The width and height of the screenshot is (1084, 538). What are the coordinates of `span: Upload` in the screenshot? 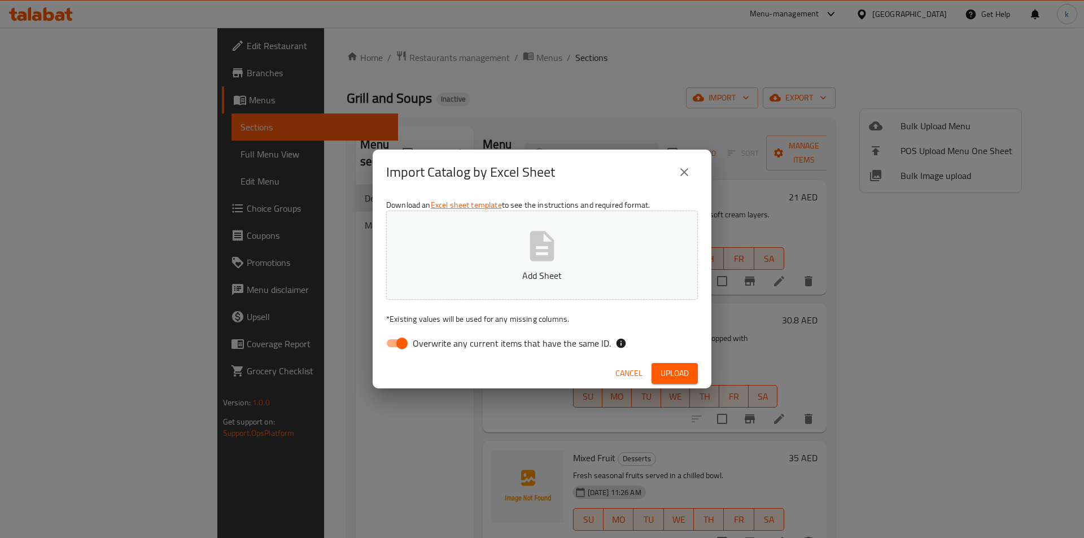 It's located at (675, 373).